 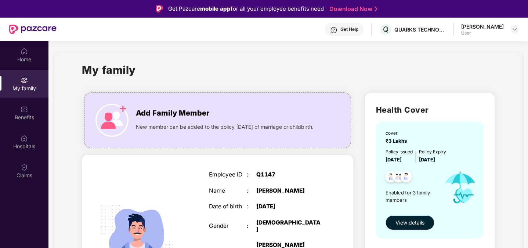 What do you see at coordinates (398, 141) in the screenshot?
I see `span: ₹3 Lakhs` at bounding box center [398, 141].